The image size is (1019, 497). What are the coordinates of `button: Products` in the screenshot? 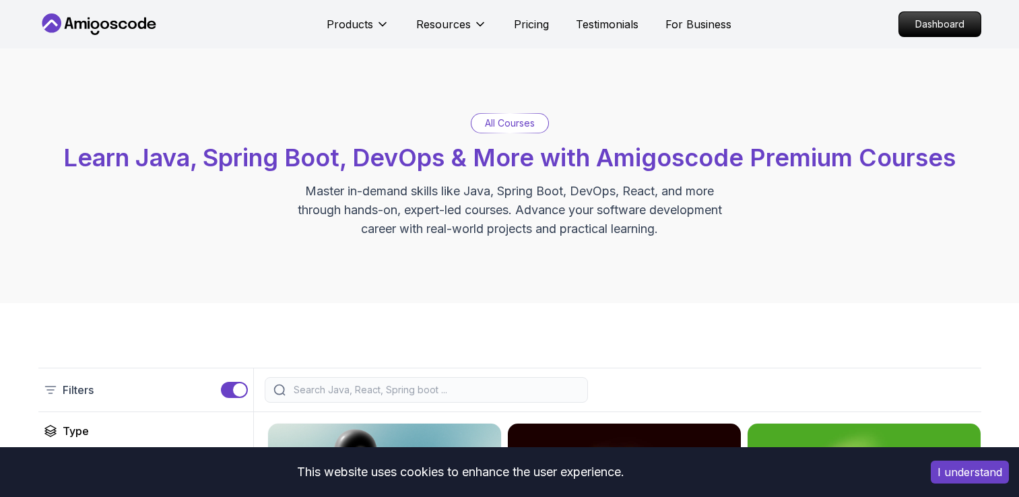 It's located at (358, 30).